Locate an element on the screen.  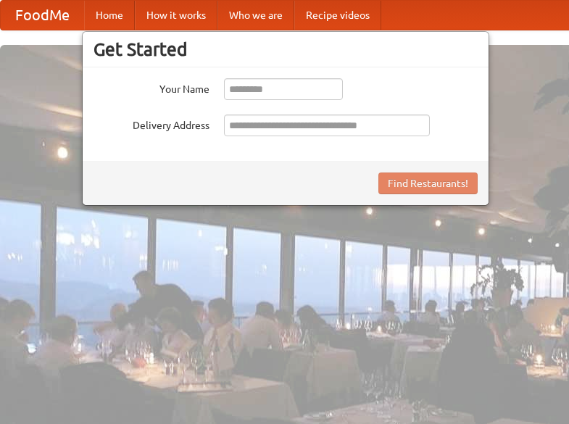
label: Your Name is located at coordinates (152, 87).